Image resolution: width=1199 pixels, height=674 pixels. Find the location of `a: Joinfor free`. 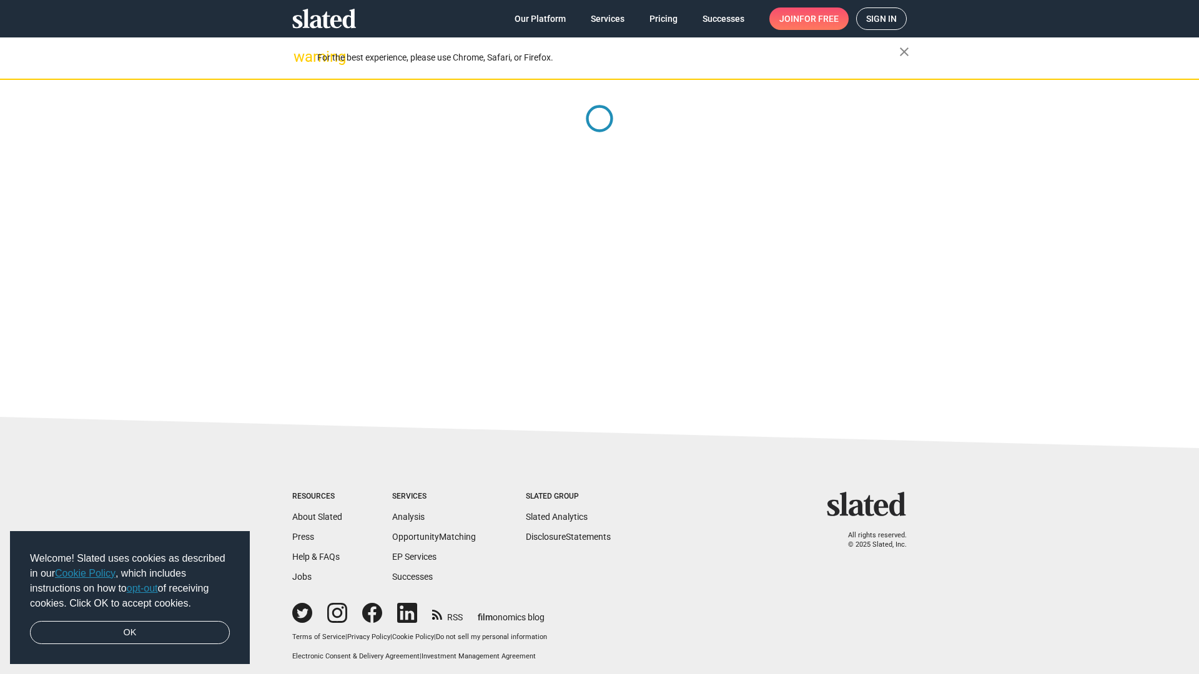

a: Joinfor free is located at coordinates (809, 19).